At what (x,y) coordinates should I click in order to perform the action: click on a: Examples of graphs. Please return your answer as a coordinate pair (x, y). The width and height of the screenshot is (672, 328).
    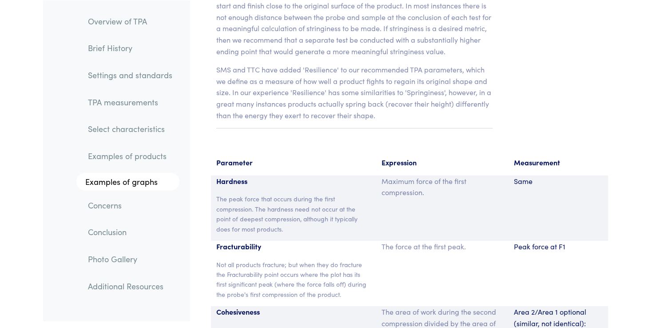
    Looking at the image, I should click on (128, 181).